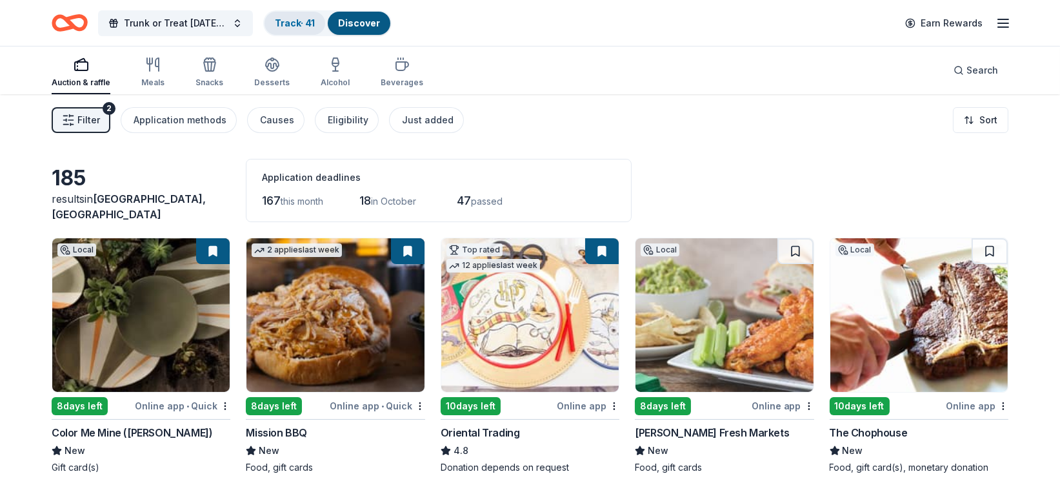  Describe the element at coordinates (989, 120) in the screenshot. I see `span: Sort` at that location.